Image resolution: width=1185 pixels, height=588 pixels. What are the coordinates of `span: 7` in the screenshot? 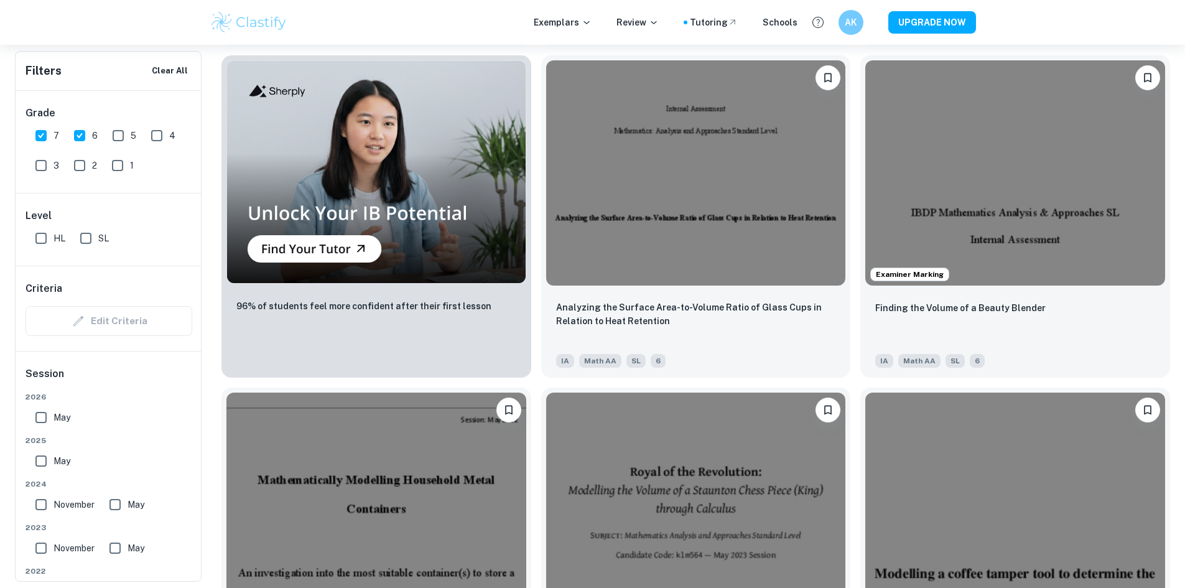 It's located at (56, 136).